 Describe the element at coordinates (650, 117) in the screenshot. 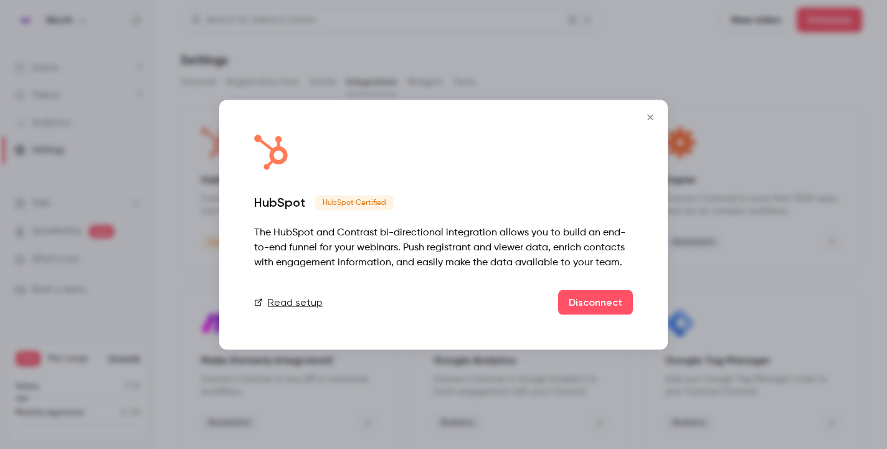

I see `button: Close` at that location.